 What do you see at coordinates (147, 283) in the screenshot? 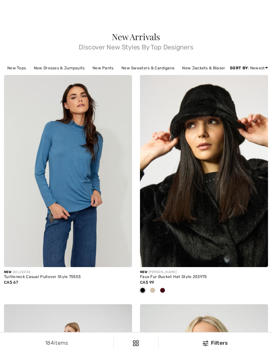
I see `span: CA$ 99` at bounding box center [147, 283].